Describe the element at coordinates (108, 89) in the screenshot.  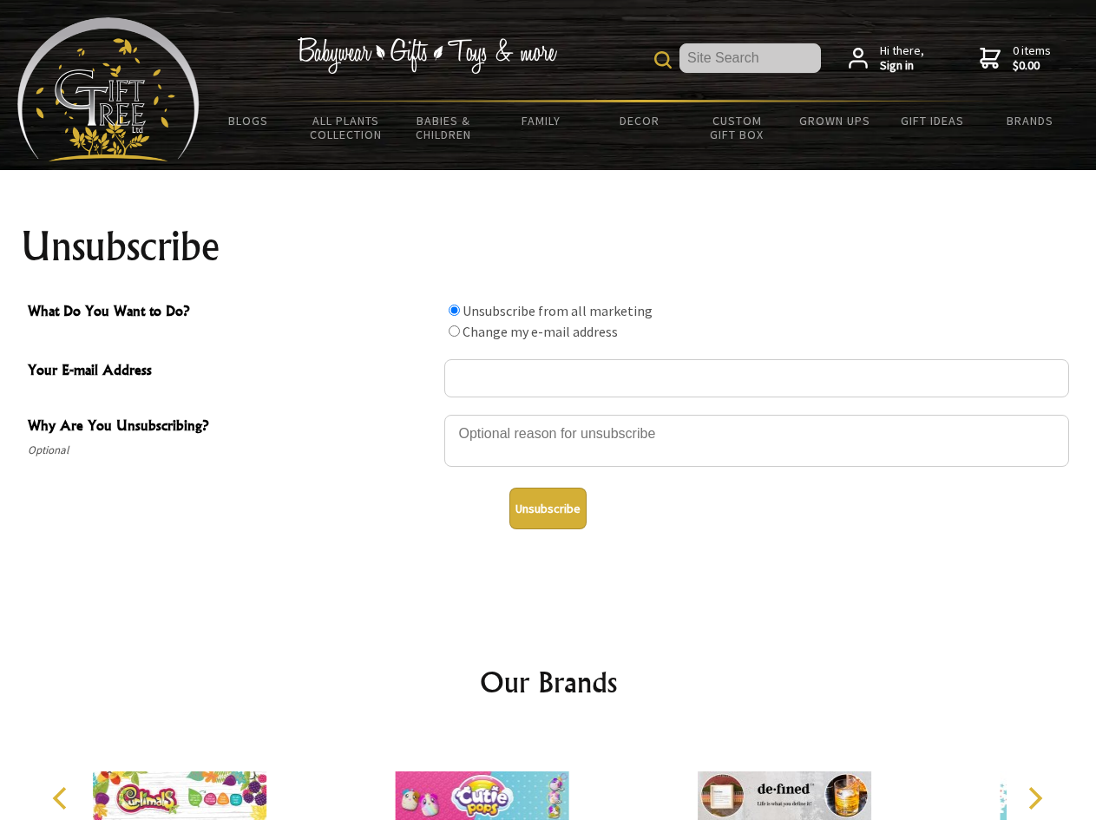
I see `img: Babyware - Gifts - Toys and more...` at that location.